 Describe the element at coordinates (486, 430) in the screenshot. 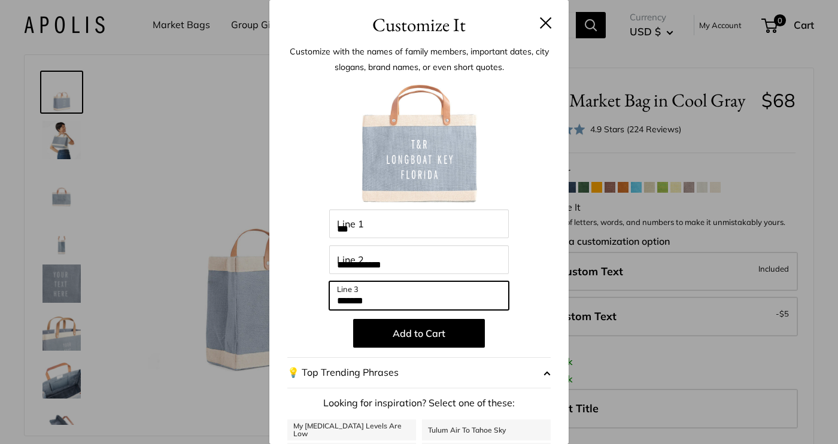

I see `a: Tulum Air To Tahoe Sky` at that location.